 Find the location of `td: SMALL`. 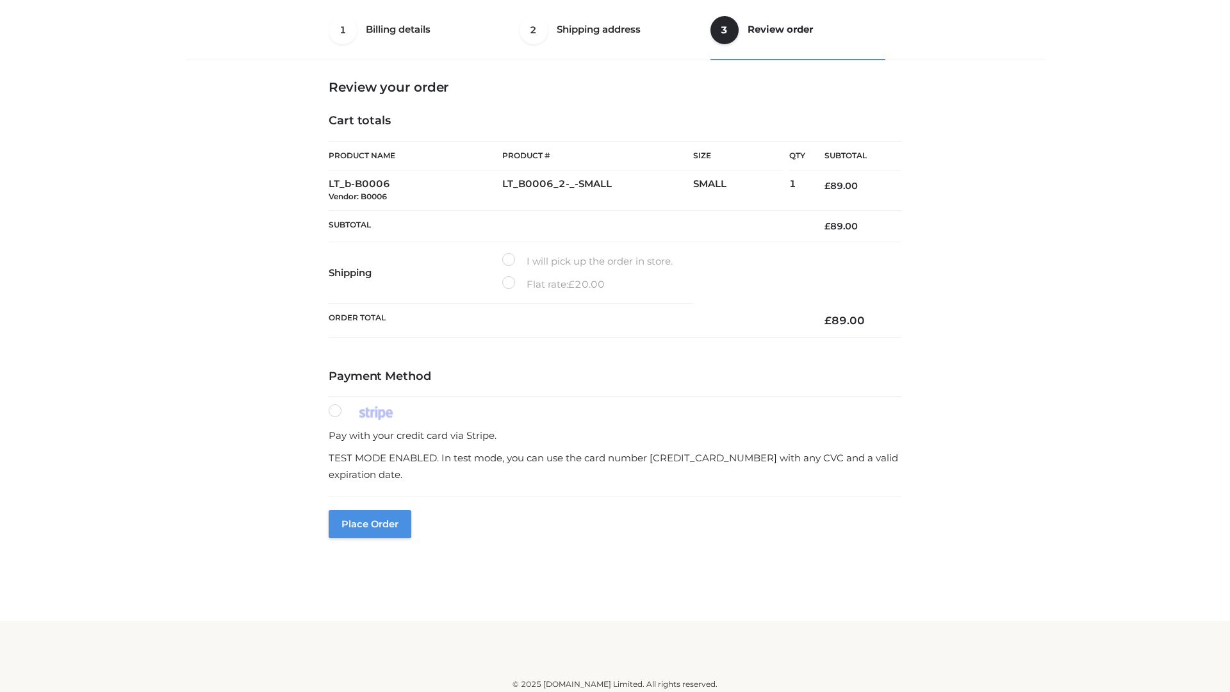

td: SMALL is located at coordinates (741, 190).